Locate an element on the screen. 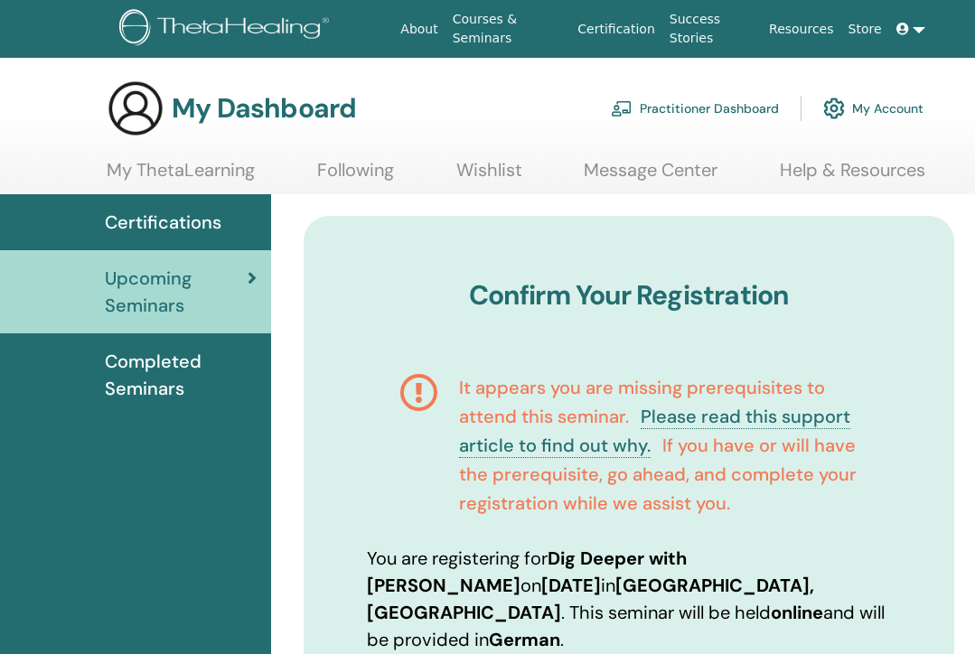 The height and width of the screenshot is (654, 975). a: Please read this support article to find out why. is located at coordinates (654, 431).